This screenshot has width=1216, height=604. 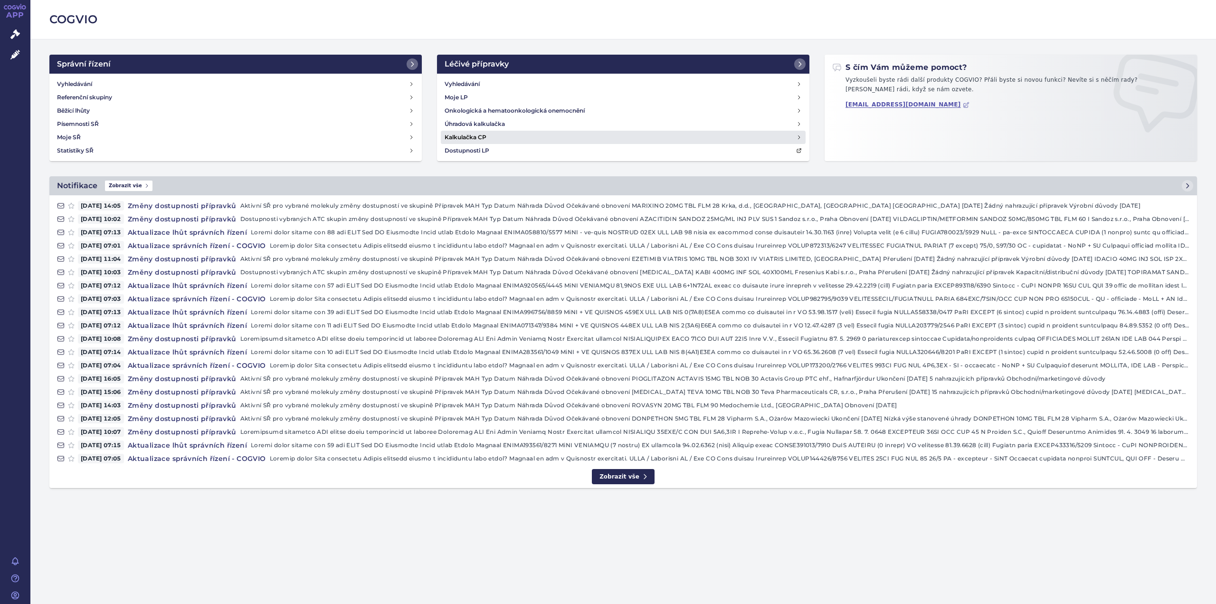 I want to click on p: Loremi dolor sitame con 57 adi ELIT Sed DO Eiusmodte Incid utlab Etdolo Magnaal ENIMA920565/4445 ..., so click(x=720, y=286).